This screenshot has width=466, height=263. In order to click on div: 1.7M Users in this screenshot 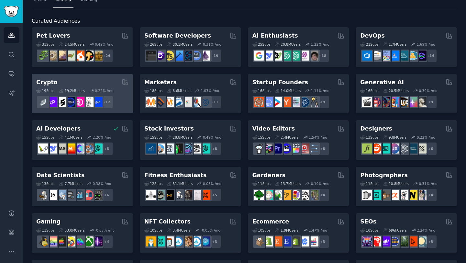, I will do `click(395, 44)`.